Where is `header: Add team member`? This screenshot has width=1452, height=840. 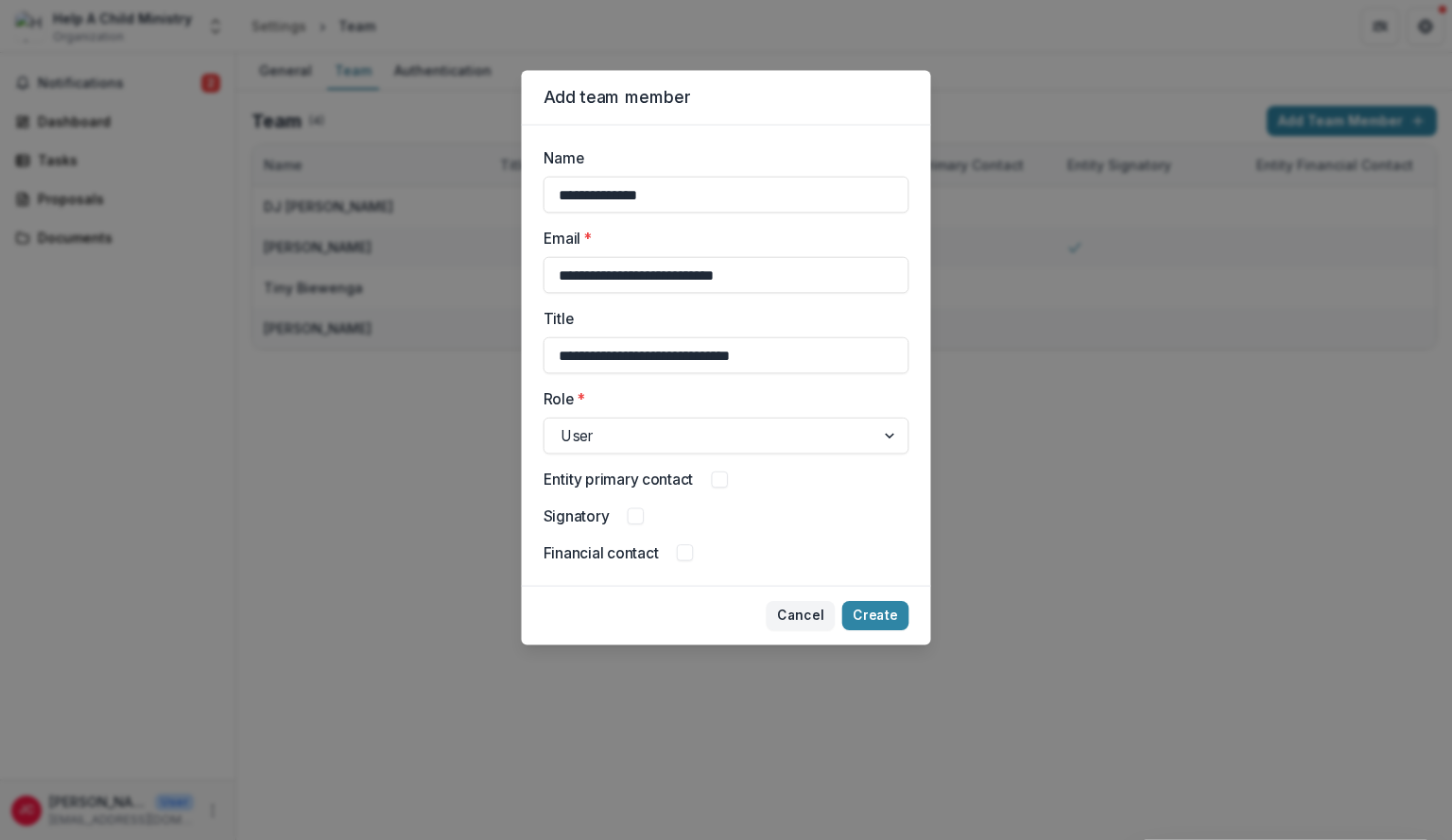
header: Add team member is located at coordinates (726, 99).